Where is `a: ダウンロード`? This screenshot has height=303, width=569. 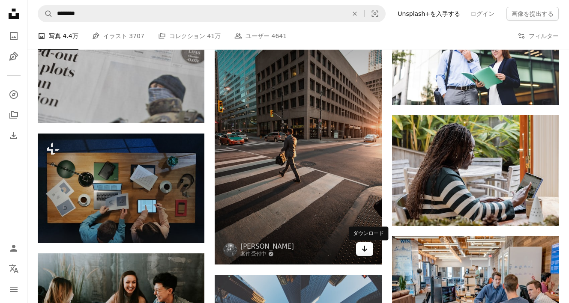 a: ダウンロード is located at coordinates (364, 249).